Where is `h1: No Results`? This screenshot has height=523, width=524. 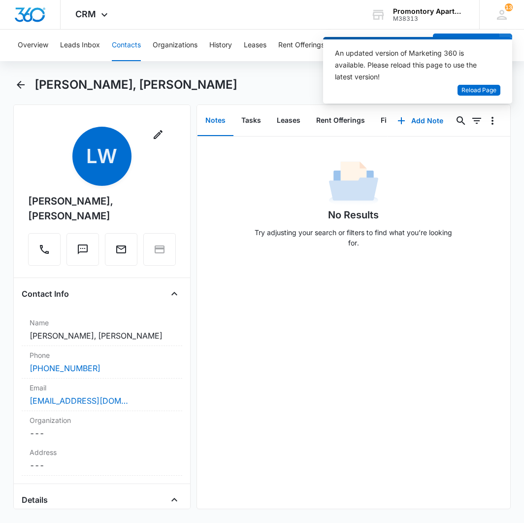 h1: No Results is located at coordinates (353, 215).